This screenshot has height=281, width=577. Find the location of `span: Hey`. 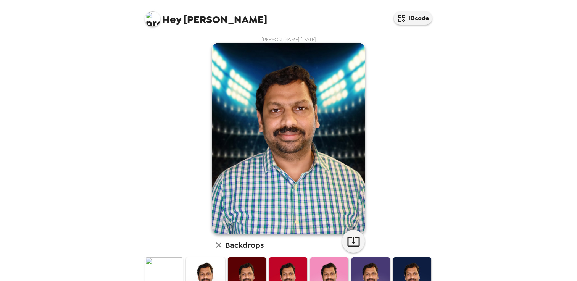

span: Hey is located at coordinates (172, 19).